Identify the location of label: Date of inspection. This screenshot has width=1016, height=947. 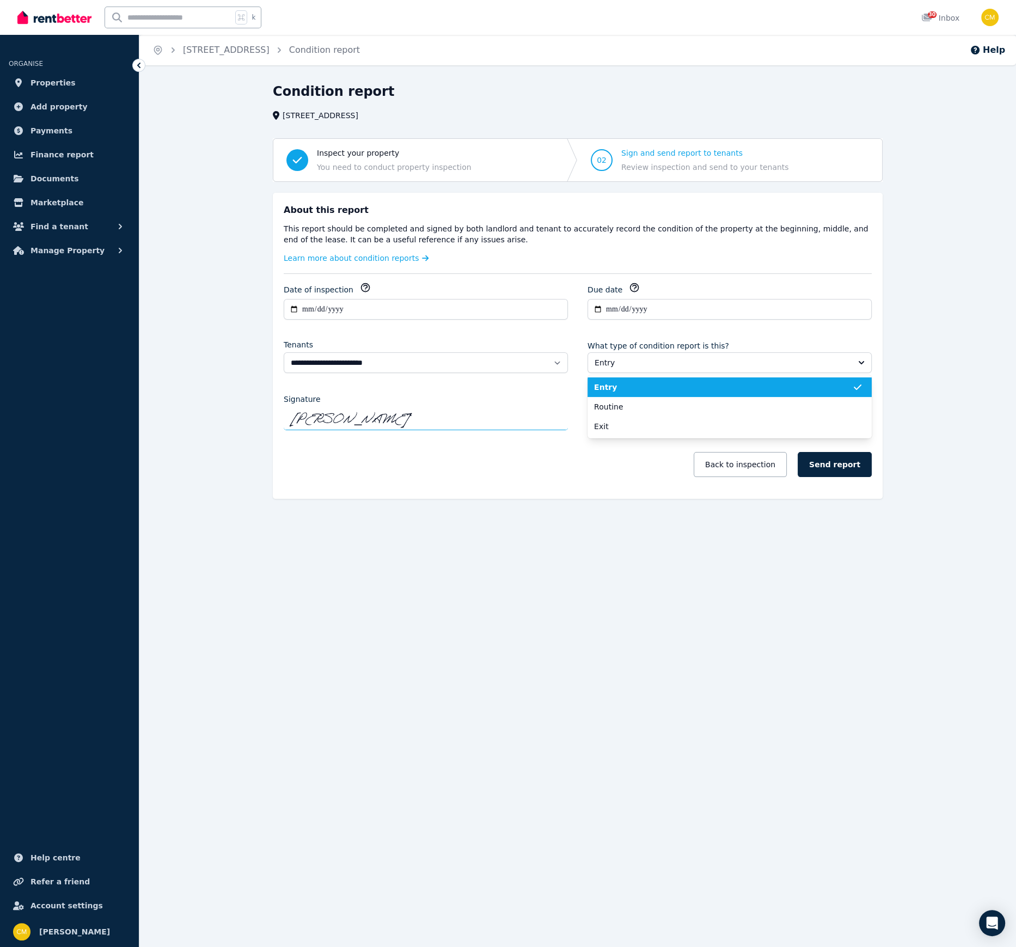
(319, 290).